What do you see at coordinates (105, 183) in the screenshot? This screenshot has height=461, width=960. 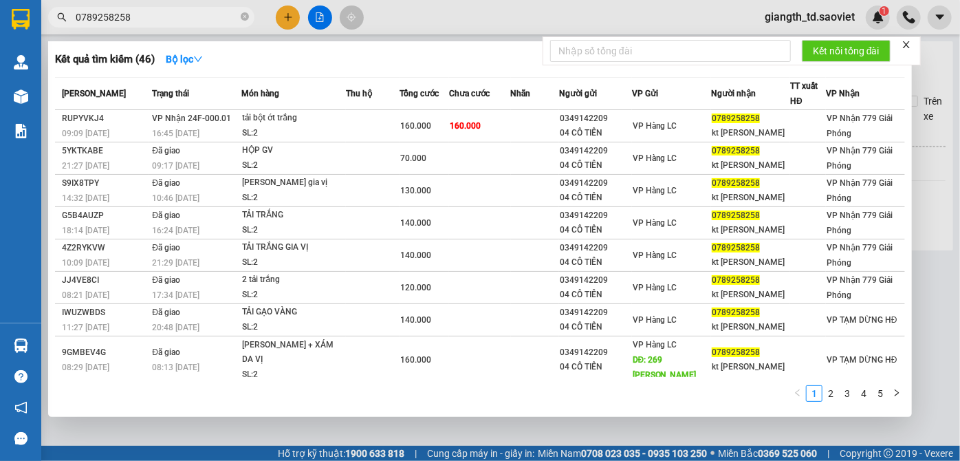 I see `div: S9IX8TPY` at bounding box center [105, 183].